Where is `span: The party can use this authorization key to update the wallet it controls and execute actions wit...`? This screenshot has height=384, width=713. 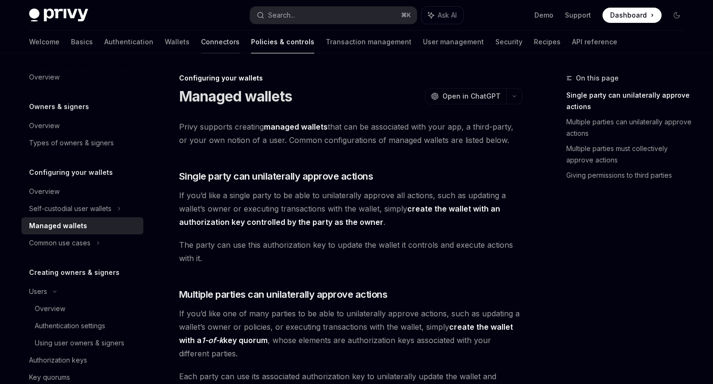 span: The party can use this authorization key to update the wallet it controls and execute actions wit... is located at coordinates (351, 251).